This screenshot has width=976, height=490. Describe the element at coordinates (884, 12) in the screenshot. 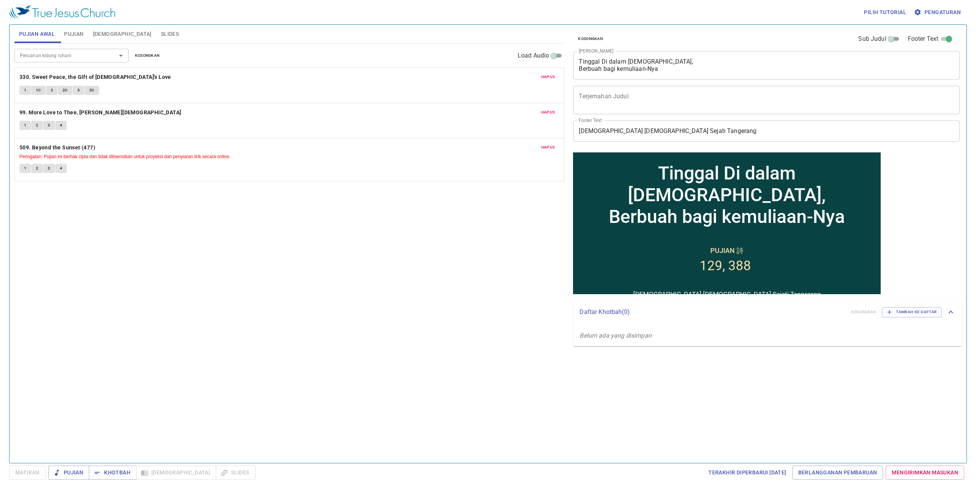

I see `button: Pilih tutorial` at that location.